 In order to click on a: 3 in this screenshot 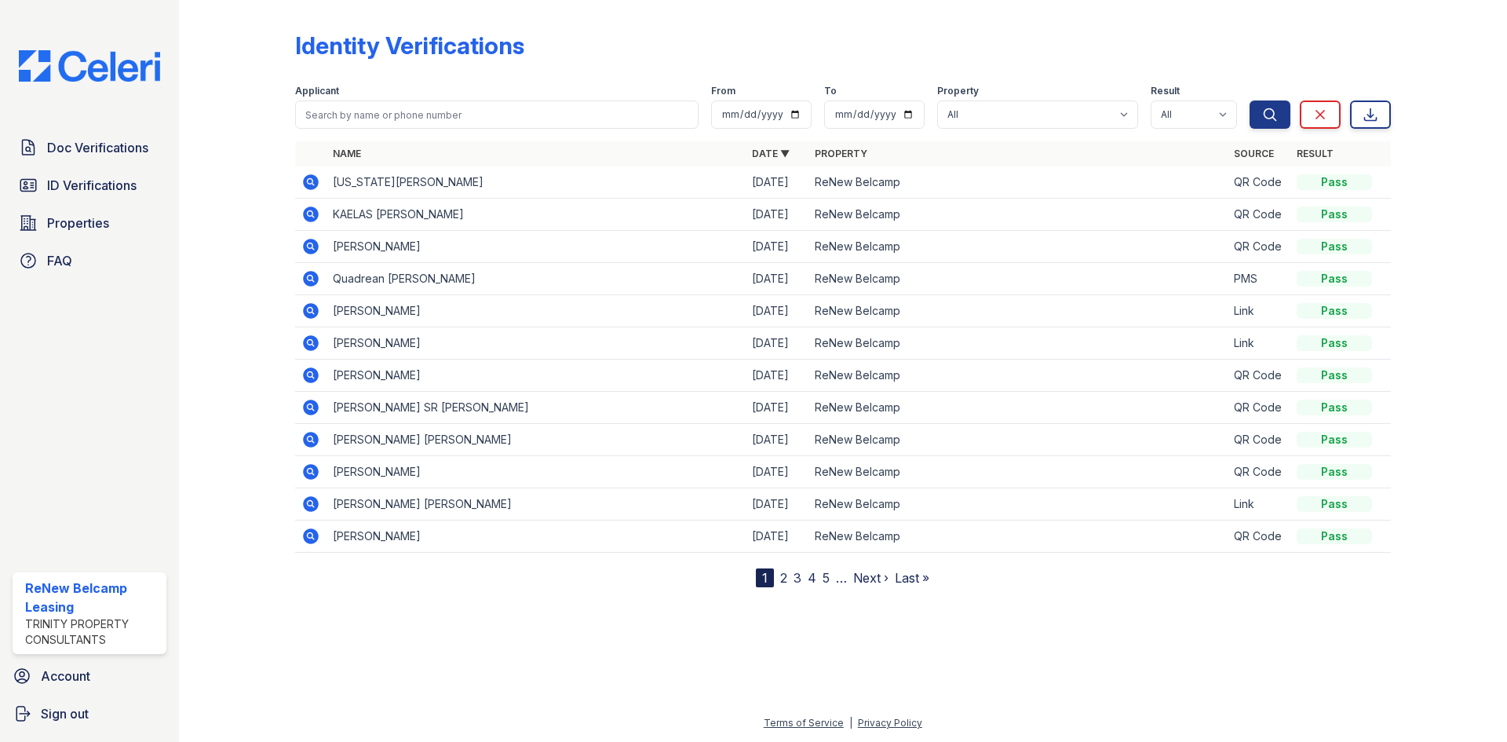, I will do `click(797, 578)`.